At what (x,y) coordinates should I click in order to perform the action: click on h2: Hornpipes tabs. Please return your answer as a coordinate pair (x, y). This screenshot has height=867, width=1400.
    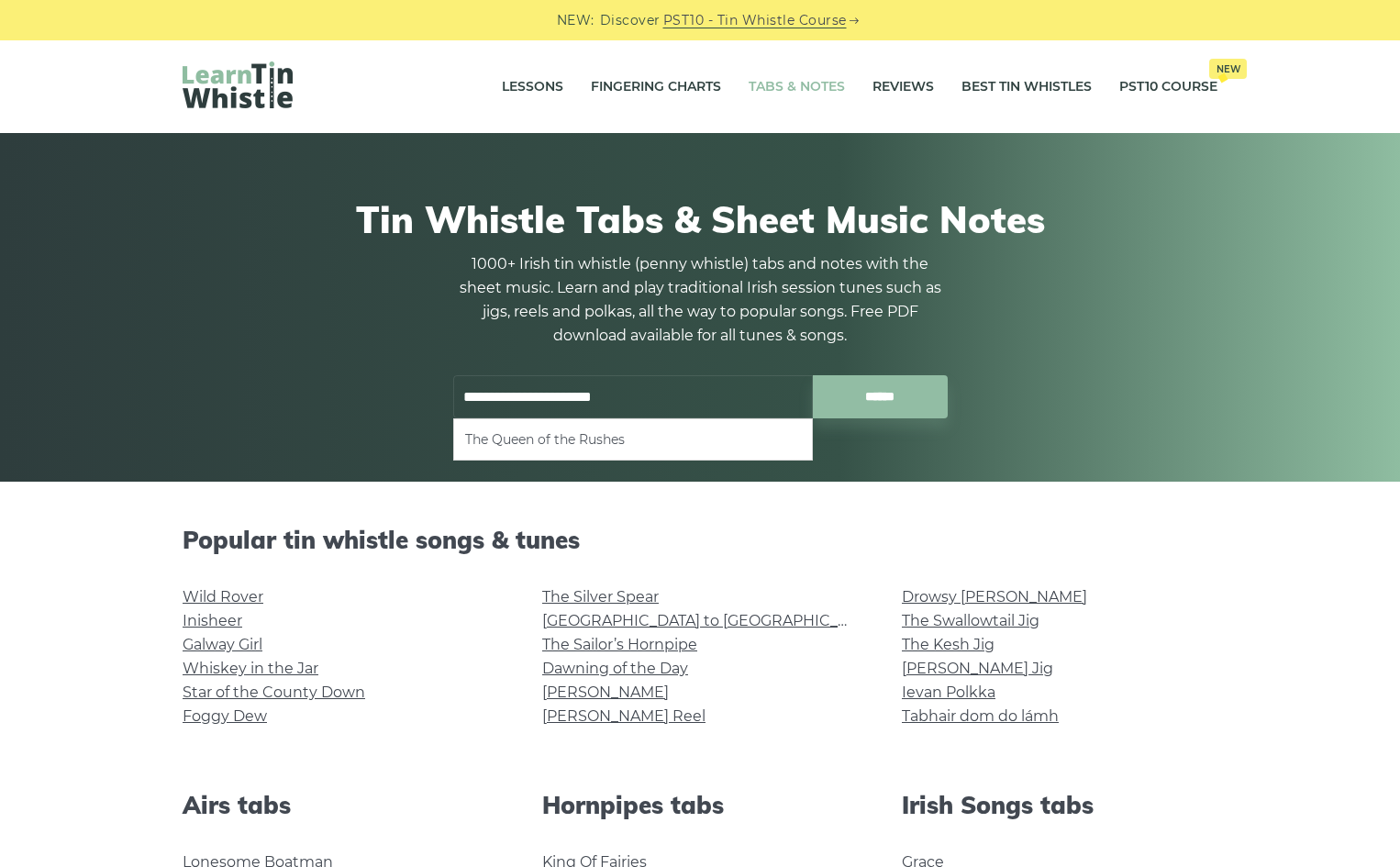
    Looking at the image, I should click on (700, 805).